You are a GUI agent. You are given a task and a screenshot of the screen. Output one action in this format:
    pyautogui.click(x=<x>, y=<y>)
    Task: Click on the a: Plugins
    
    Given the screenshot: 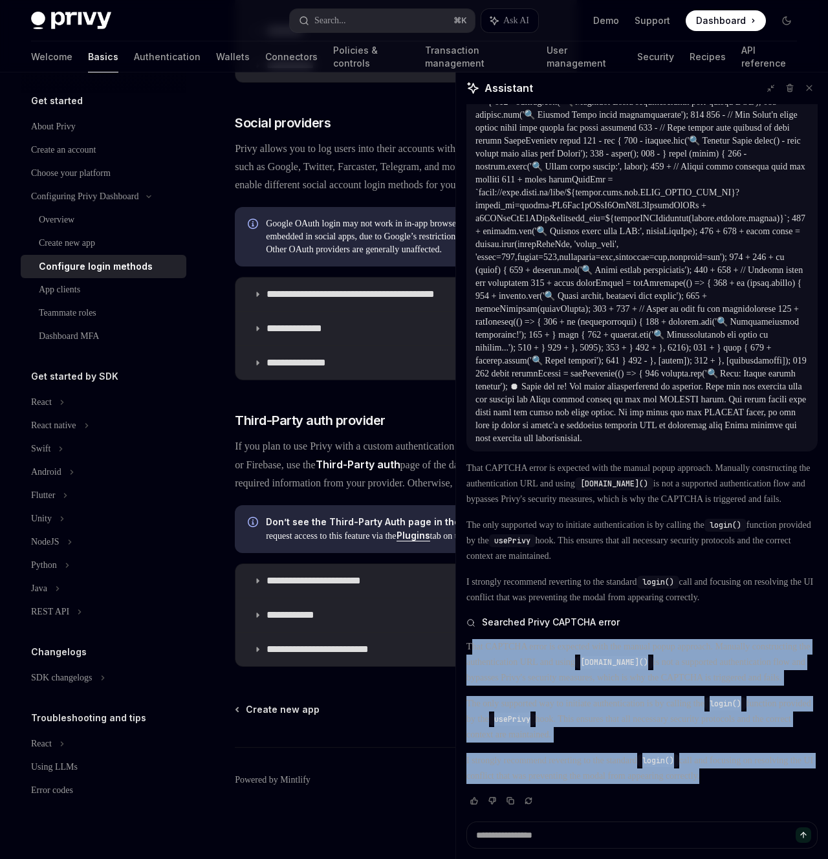 What is the action you would take?
    pyautogui.click(x=413, y=535)
    